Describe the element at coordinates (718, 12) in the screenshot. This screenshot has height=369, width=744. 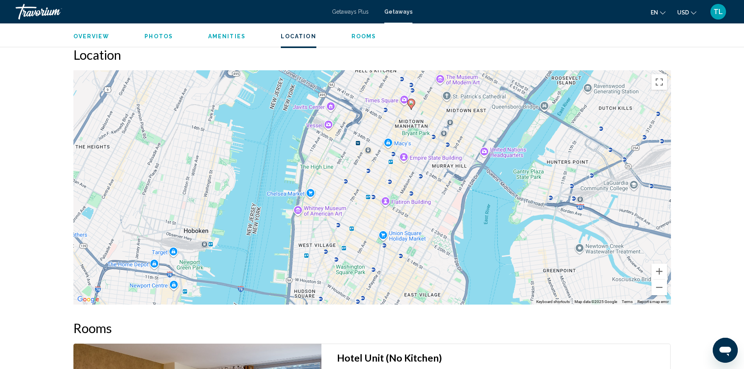
I see `span: TL` at that location.